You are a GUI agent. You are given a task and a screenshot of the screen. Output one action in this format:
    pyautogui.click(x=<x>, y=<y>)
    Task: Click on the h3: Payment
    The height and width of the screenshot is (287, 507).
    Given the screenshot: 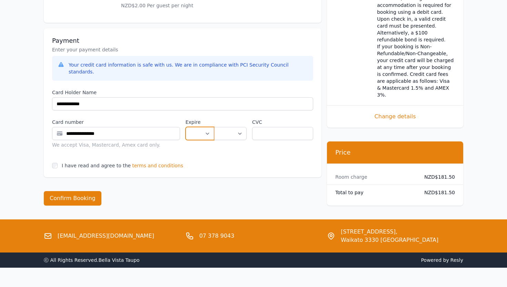 What is the action you would take?
    pyautogui.click(x=182, y=41)
    